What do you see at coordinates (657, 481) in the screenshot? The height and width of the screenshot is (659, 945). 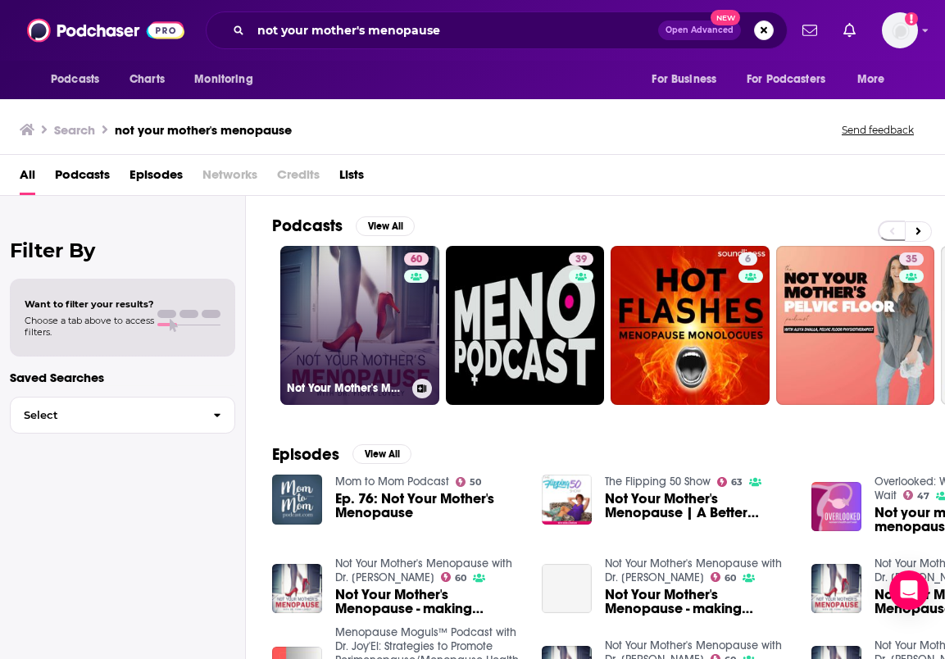 I see `a: The Flipping 50 Show` at bounding box center [657, 481].